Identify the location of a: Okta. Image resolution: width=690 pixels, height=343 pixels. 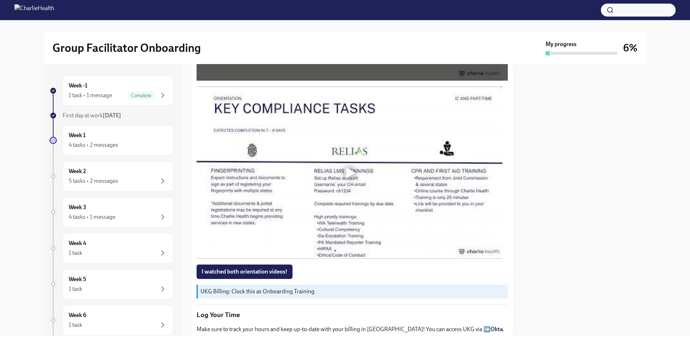
(497, 329).